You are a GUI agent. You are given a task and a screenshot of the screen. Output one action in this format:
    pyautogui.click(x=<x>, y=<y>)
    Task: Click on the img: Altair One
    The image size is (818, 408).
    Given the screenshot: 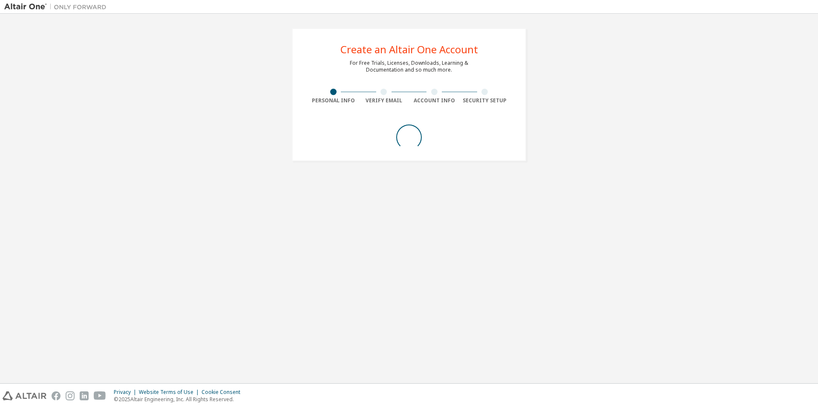 What is the action you would take?
    pyautogui.click(x=58, y=7)
    